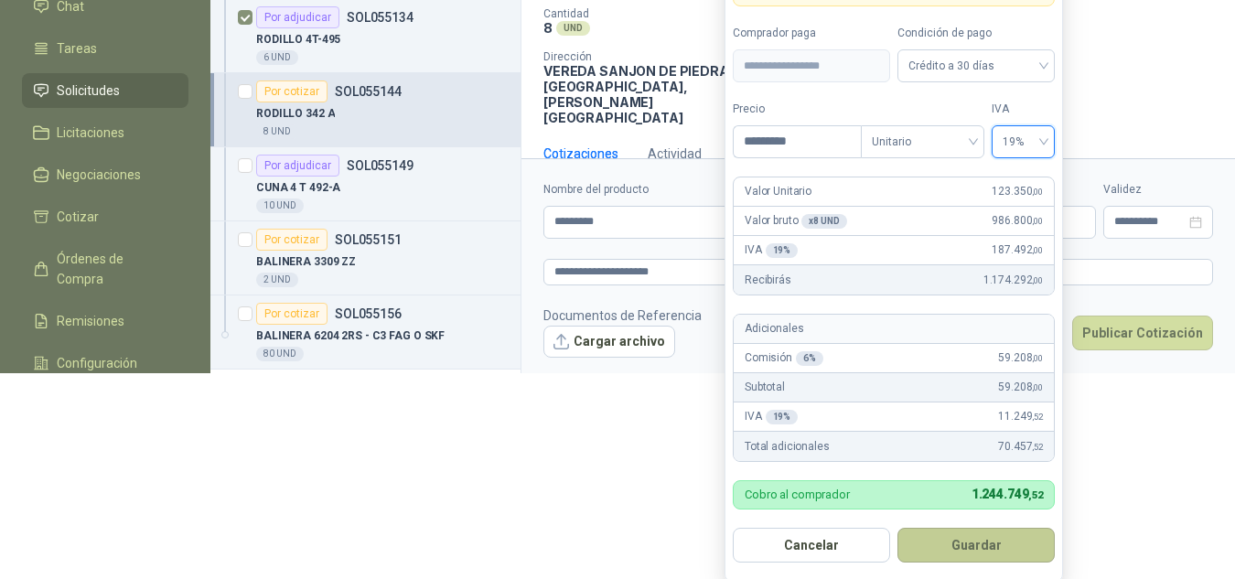 The width and height of the screenshot is (1235, 579). Describe the element at coordinates (97, 363) in the screenshot. I see `span: Configuración` at that location.